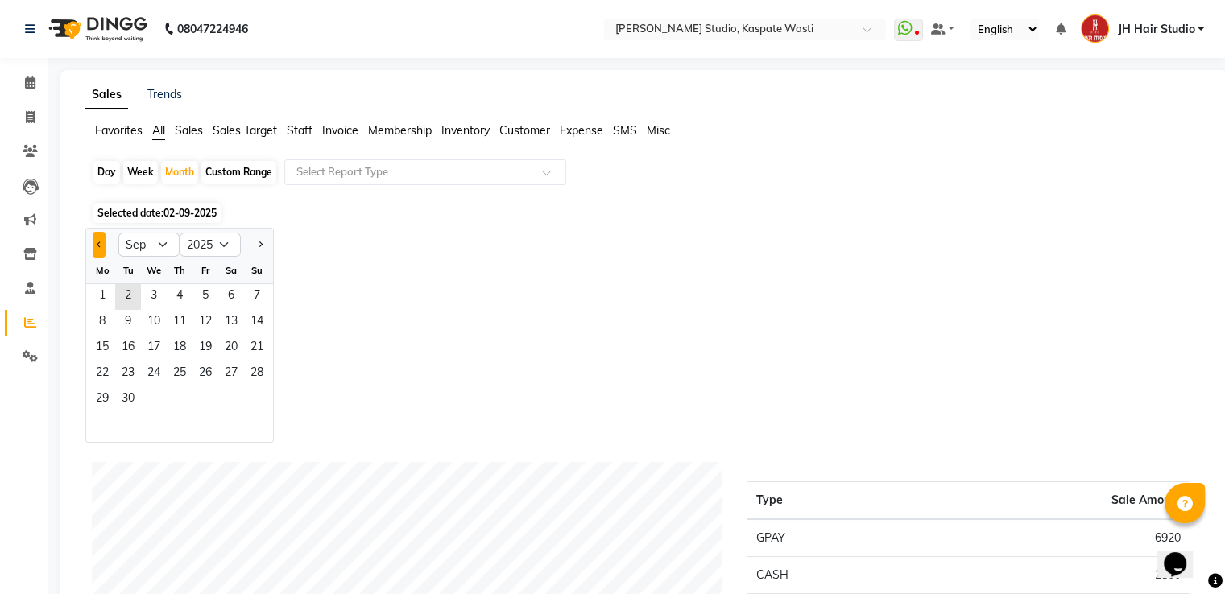 The image size is (1225, 594). What do you see at coordinates (128, 323) in the screenshot?
I see `span: 9` at bounding box center [128, 323].